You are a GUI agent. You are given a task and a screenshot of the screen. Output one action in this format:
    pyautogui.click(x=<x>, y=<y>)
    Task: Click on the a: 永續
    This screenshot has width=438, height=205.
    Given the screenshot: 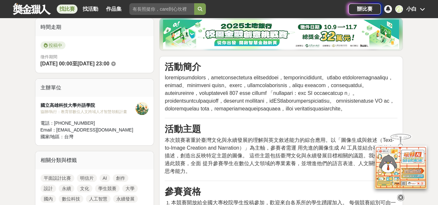 What is the action you would take?
    pyautogui.click(x=66, y=189)
    